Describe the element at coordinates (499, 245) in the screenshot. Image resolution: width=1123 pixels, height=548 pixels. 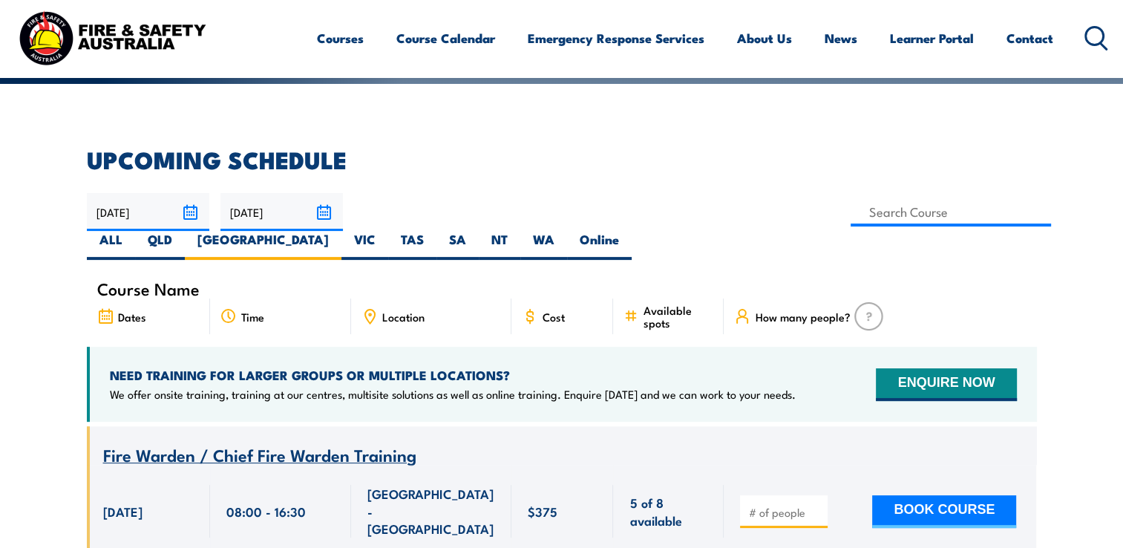
I see `label: NT` at that location.